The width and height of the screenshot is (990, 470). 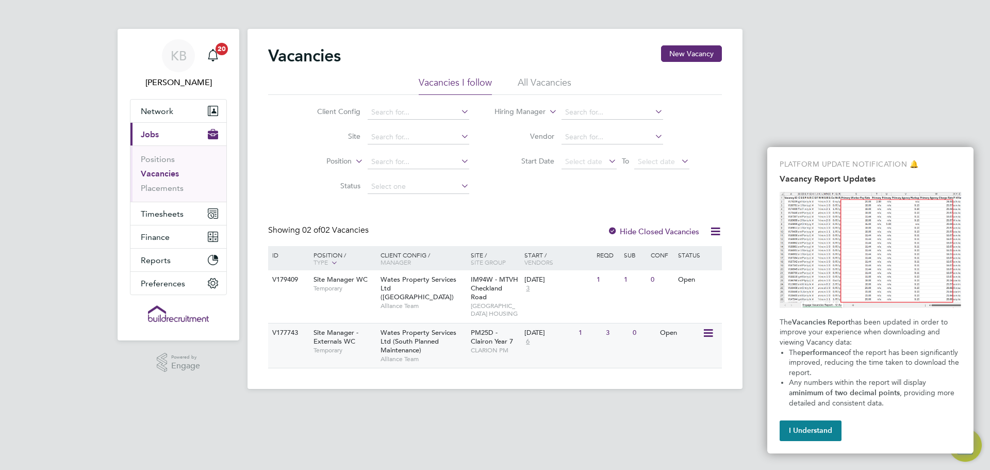 I want to click on span: CLARION PM, so click(x=495, y=350).